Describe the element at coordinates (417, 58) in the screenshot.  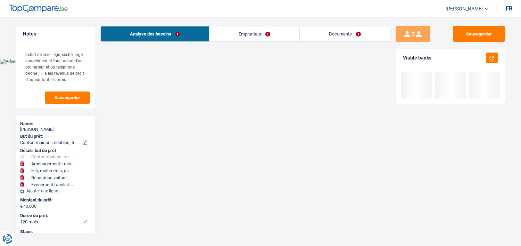
I see `div: Viable banks` at that location.